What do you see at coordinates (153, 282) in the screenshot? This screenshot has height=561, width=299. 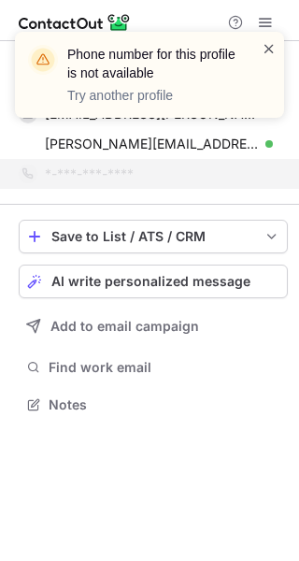 I see `button: AI write personalized message` at bounding box center [153, 282].